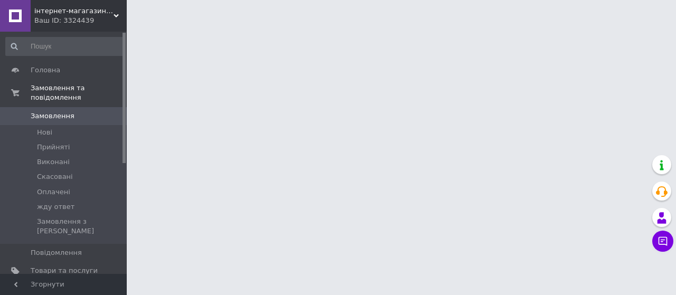 Image resolution: width=676 pixels, height=295 pixels. Describe the element at coordinates (44, 132) in the screenshot. I see `span: Нові` at that location.